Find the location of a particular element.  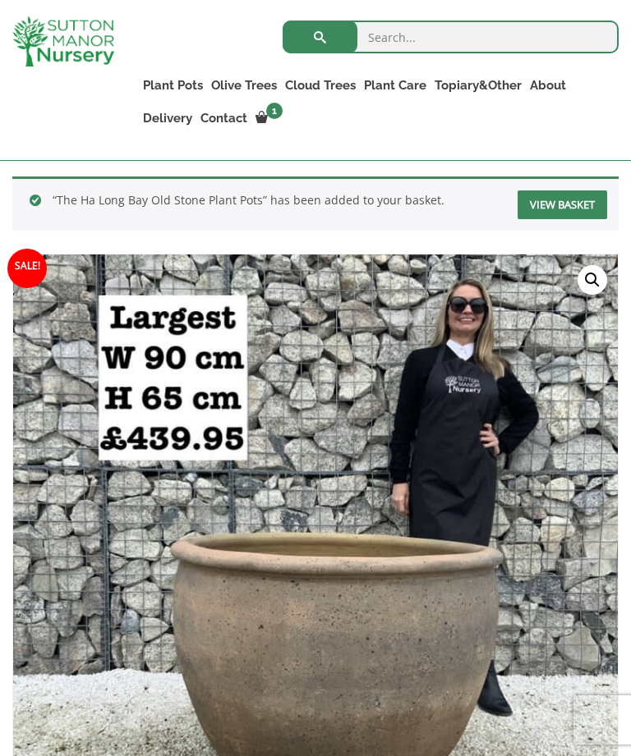

a: Delivery is located at coordinates (168, 118).